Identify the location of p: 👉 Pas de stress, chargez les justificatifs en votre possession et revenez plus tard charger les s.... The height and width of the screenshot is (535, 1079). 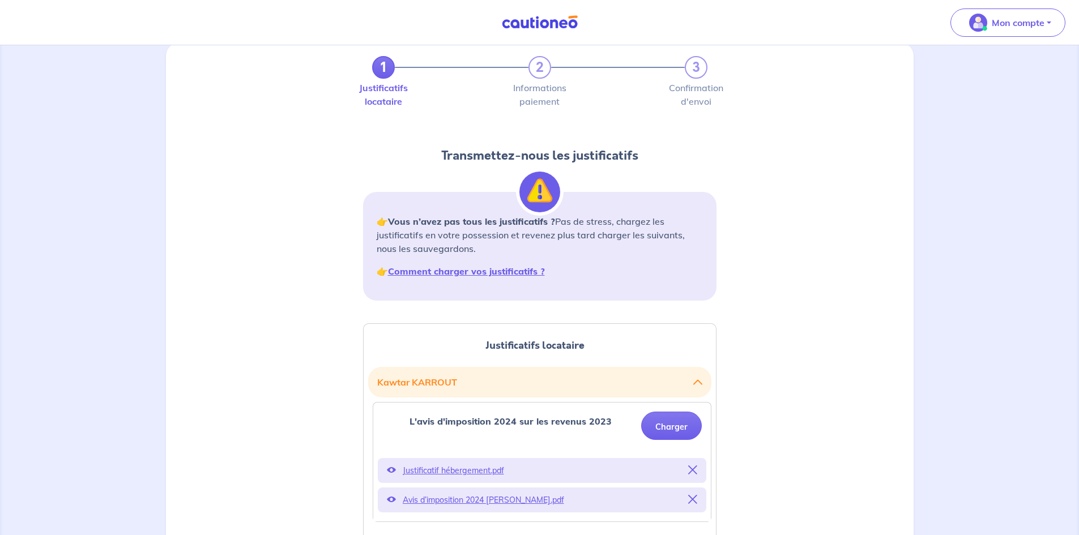
(540, 235).